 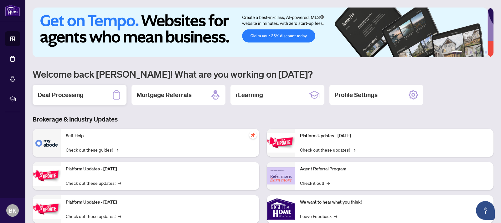 What do you see at coordinates (47, 176) in the screenshot?
I see `img: Platform Updates - September 16, 2025` at bounding box center [47, 176].